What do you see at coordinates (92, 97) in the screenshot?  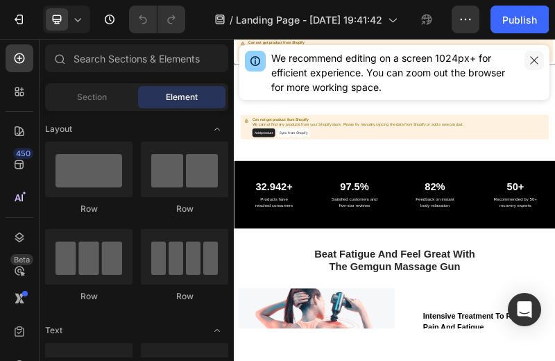 I see `span: Section` at bounding box center [92, 97].